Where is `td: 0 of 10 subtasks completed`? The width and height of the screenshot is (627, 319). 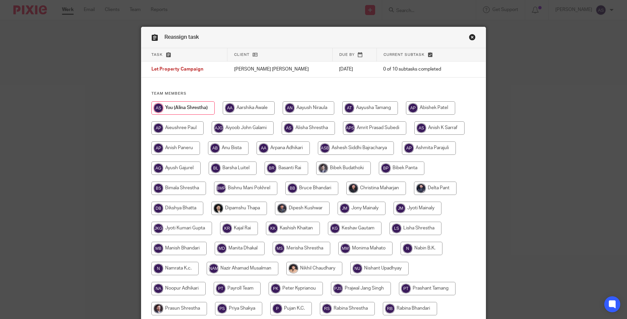
td: 0 of 10 subtasks completed is located at coordinates (419, 70).